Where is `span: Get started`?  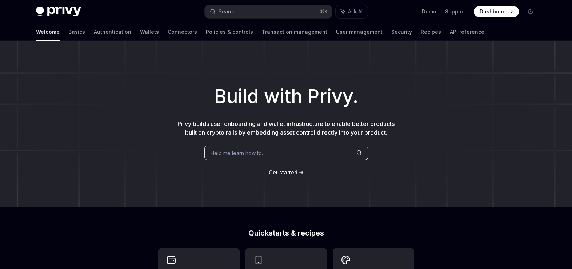 span: Get started is located at coordinates (283, 172).